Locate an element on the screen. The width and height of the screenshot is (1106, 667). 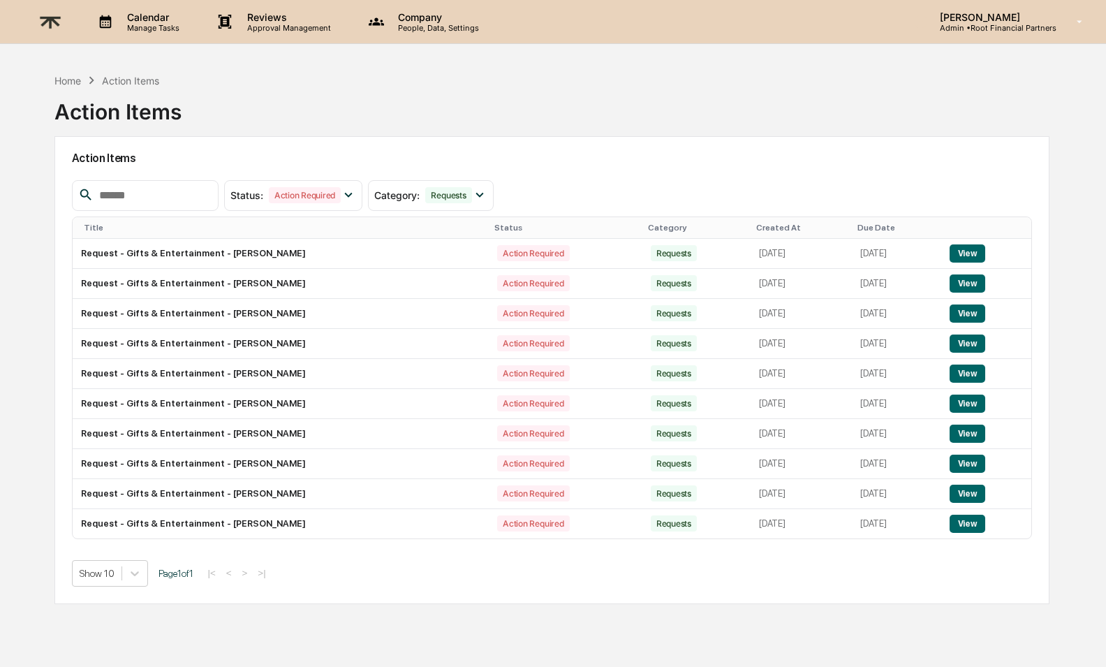
span: Status : is located at coordinates (246, 195).